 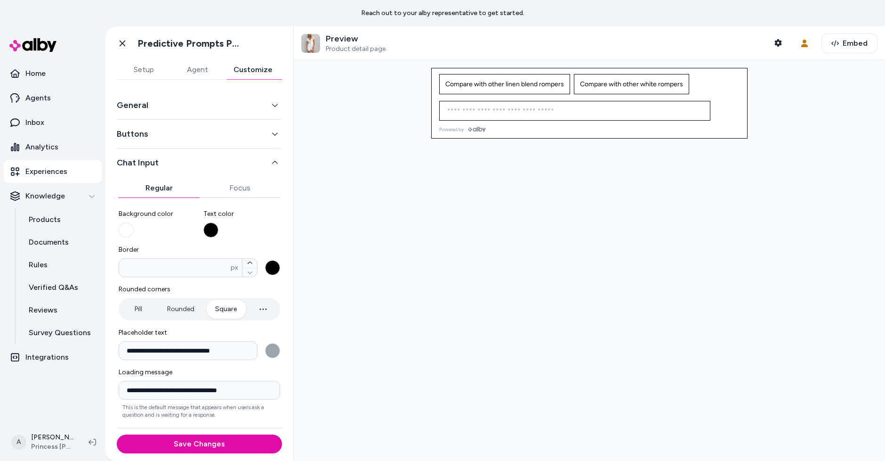 What do you see at coordinates (53, 147) in the screenshot?
I see `a: Analytics` at bounding box center [53, 147].